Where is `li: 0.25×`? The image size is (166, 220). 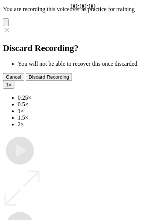
li: 0.25× is located at coordinates (90, 98).